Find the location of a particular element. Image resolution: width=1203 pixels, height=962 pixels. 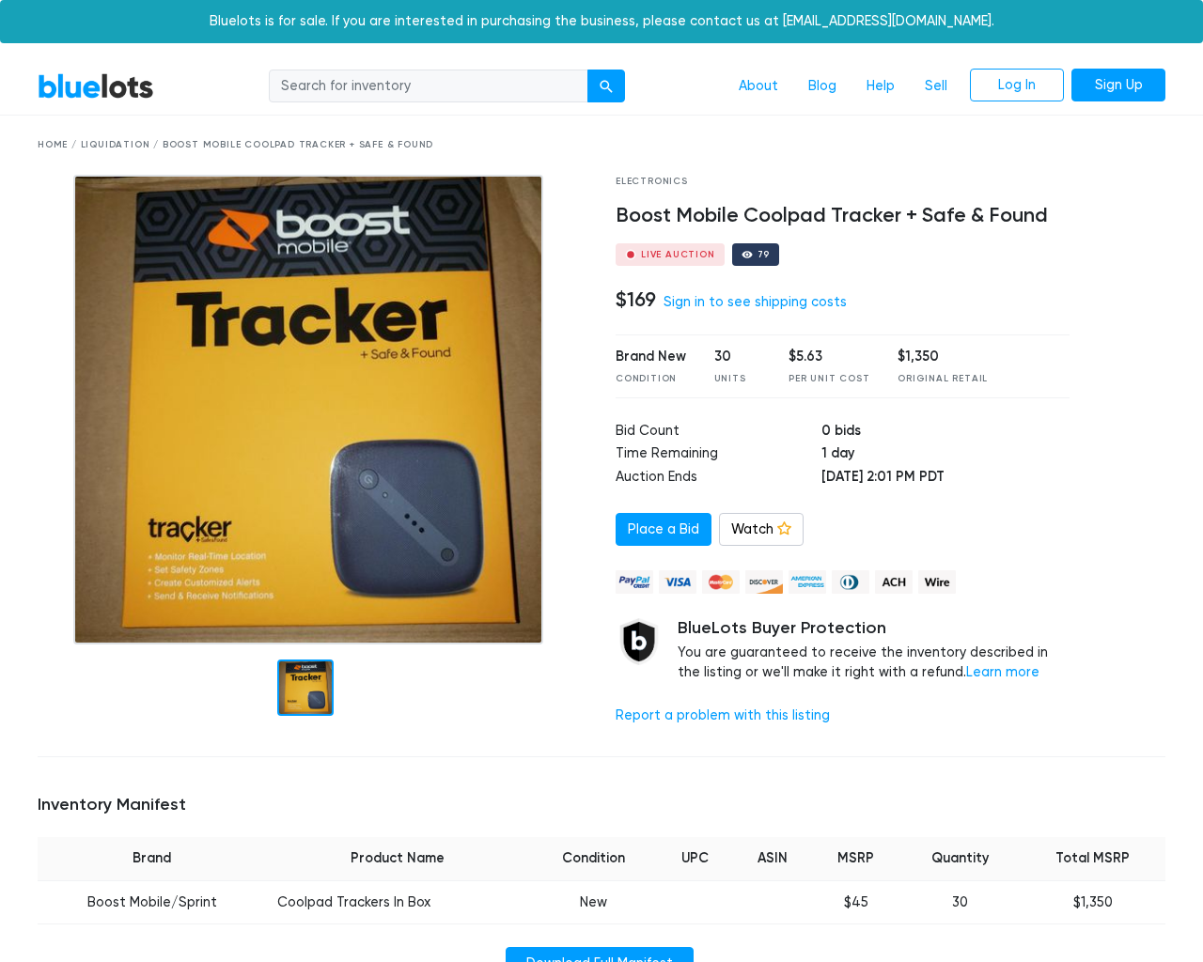

div: 79 is located at coordinates (764, 255).